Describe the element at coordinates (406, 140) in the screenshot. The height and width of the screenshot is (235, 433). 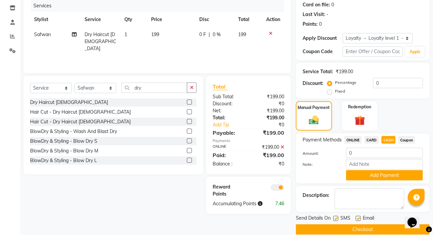
I see `span: Coupon` at that location.